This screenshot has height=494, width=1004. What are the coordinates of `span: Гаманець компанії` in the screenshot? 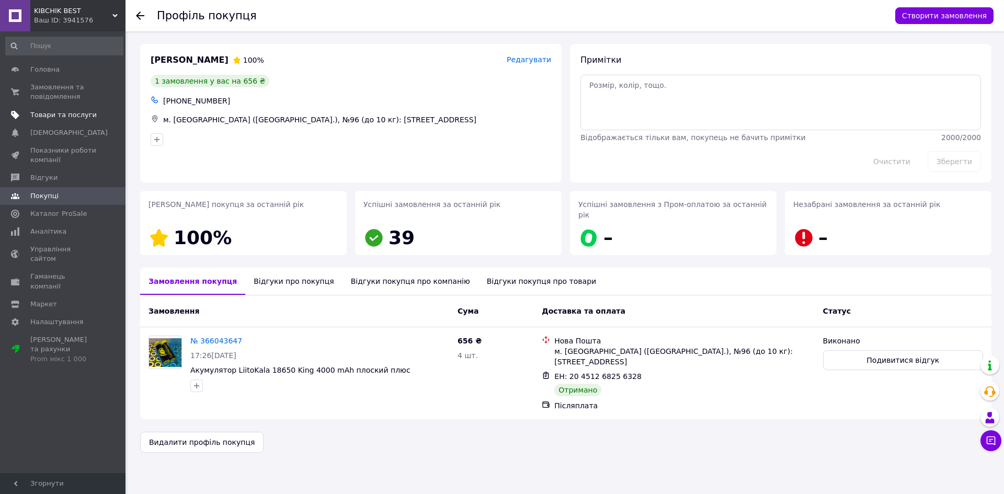 It's located at (63, 281).